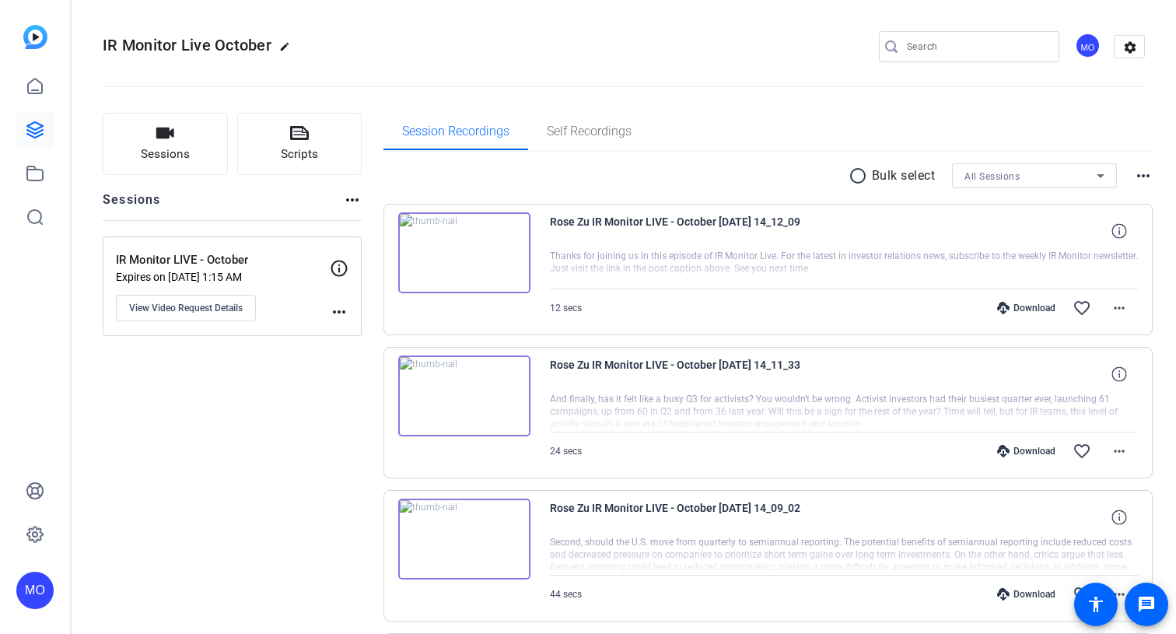 This screenshot has width=1176, height=634. Describe the element at coordinates (456, 131) in the screenshot. I see `span: Session Recordings` at that location.